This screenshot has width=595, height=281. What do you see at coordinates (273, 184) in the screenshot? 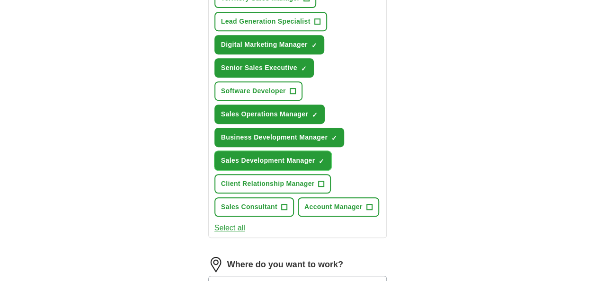
I see `button: Client Relationship Manager` at bounding box center [273, 184].